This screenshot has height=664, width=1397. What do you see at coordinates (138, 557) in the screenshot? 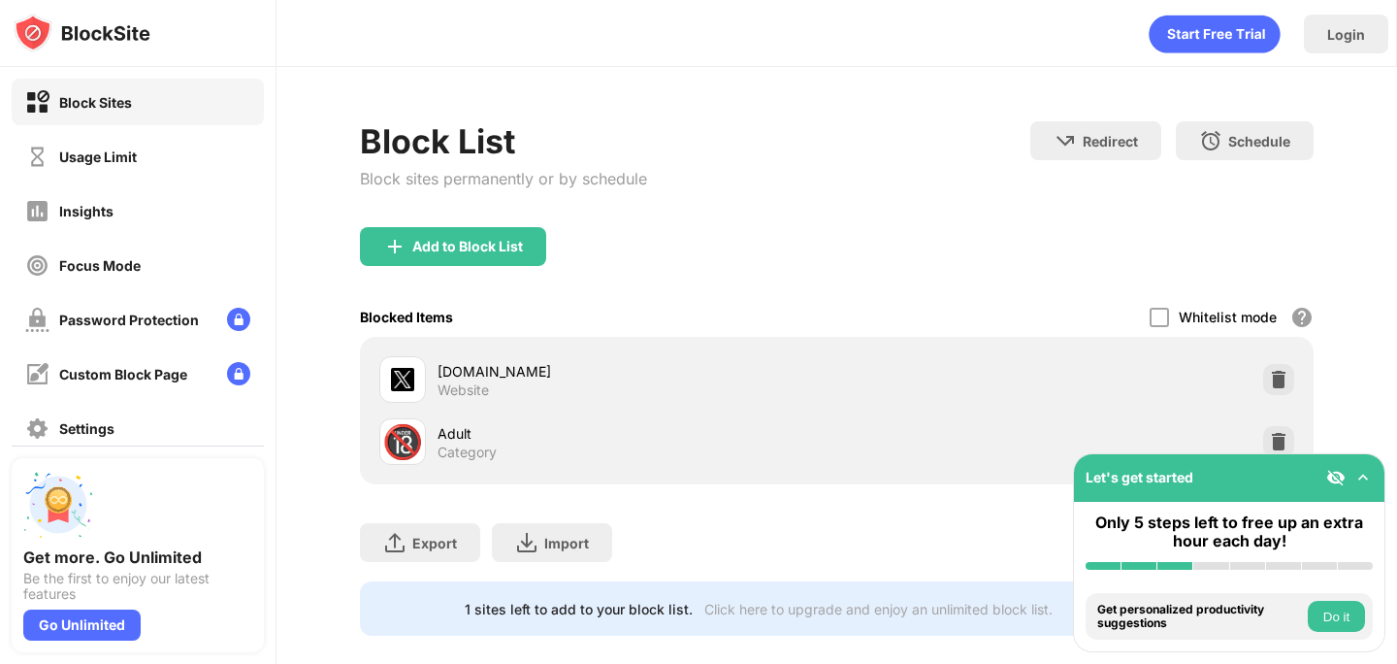
I see `div: Get more. Go Unlimited` at bounding box center [138, 557].